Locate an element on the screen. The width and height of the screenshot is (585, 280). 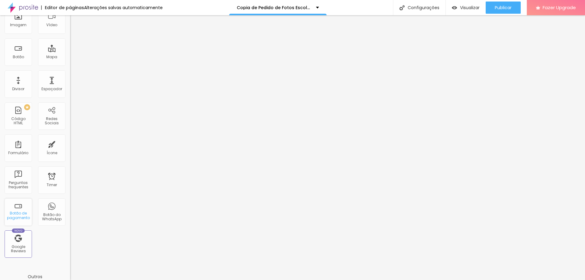
div: Google Reviews is located at coordinates (18, 249).